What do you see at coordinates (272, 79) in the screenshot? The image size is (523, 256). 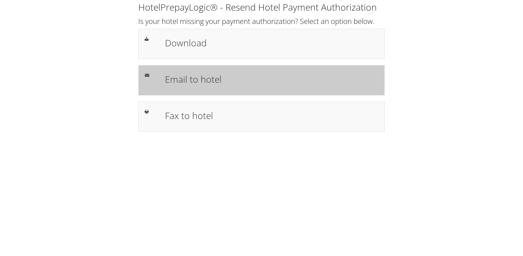 I see `h1: Email to hotel` at bounding box center [272, 79].